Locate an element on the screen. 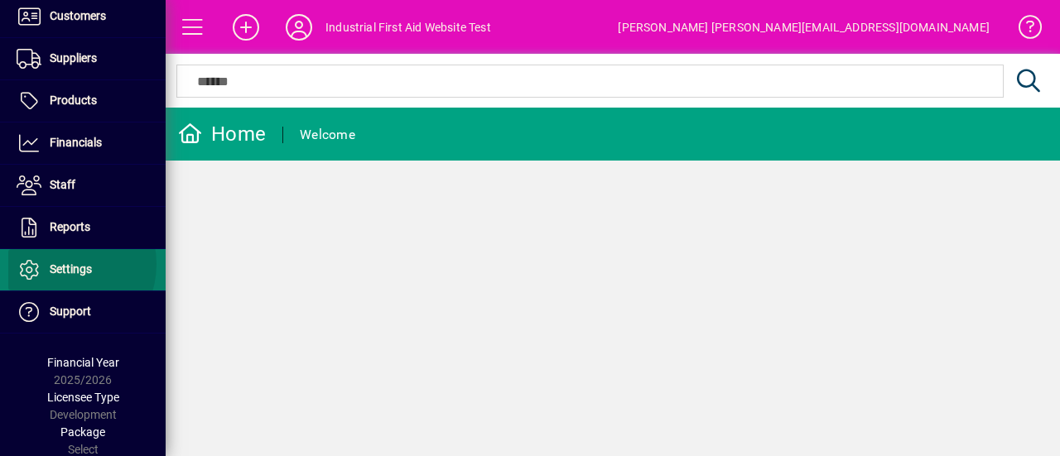  span: Products is located at coordinates (73, 100).